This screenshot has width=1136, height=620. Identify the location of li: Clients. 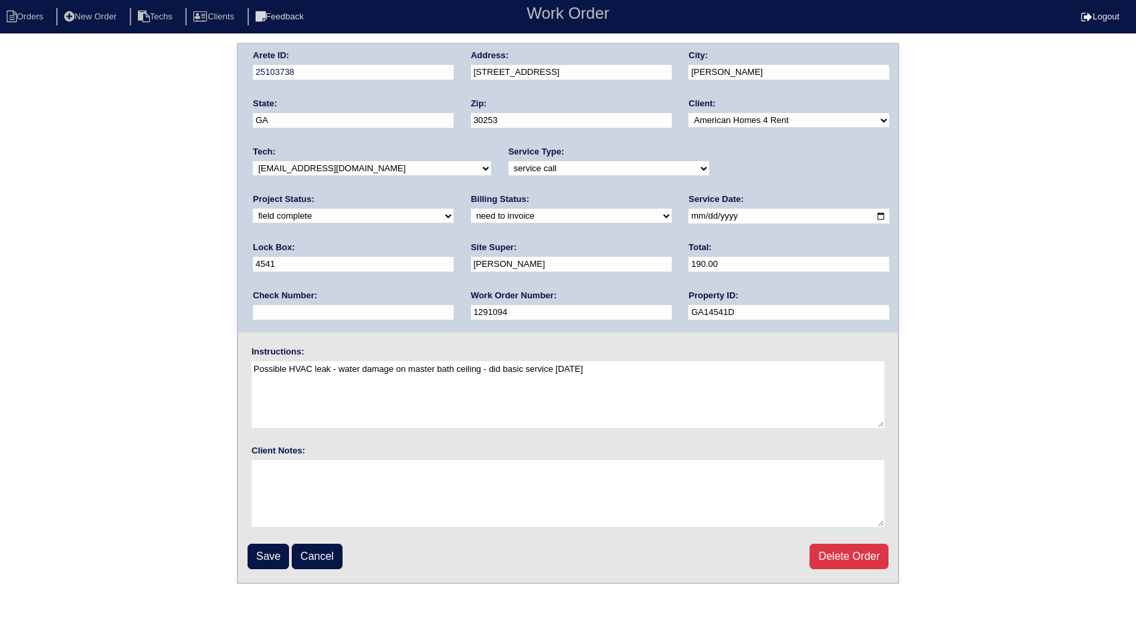
(215, 17).